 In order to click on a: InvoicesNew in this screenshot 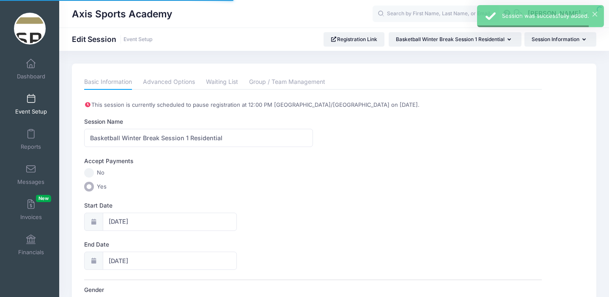, I will do `click(31, 209)`.